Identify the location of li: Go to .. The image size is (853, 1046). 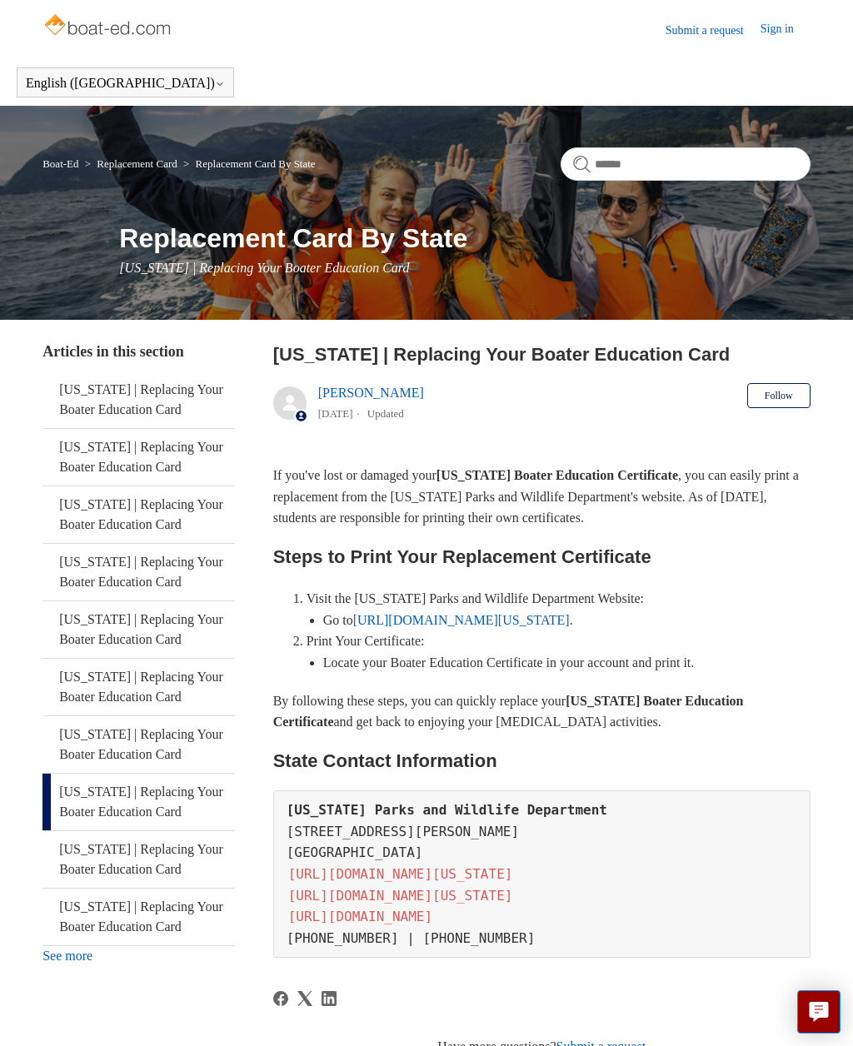
(566, 620).